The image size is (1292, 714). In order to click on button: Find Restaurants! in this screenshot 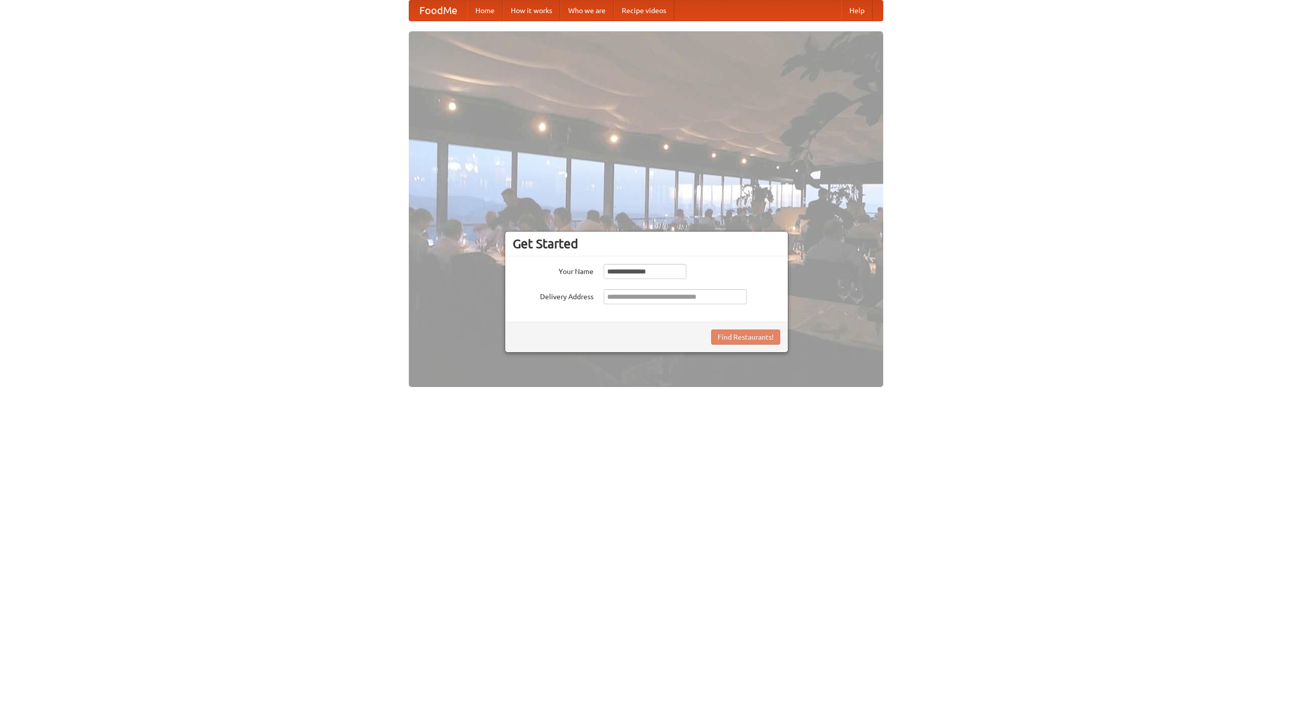, I will do `click(746, 337)`.